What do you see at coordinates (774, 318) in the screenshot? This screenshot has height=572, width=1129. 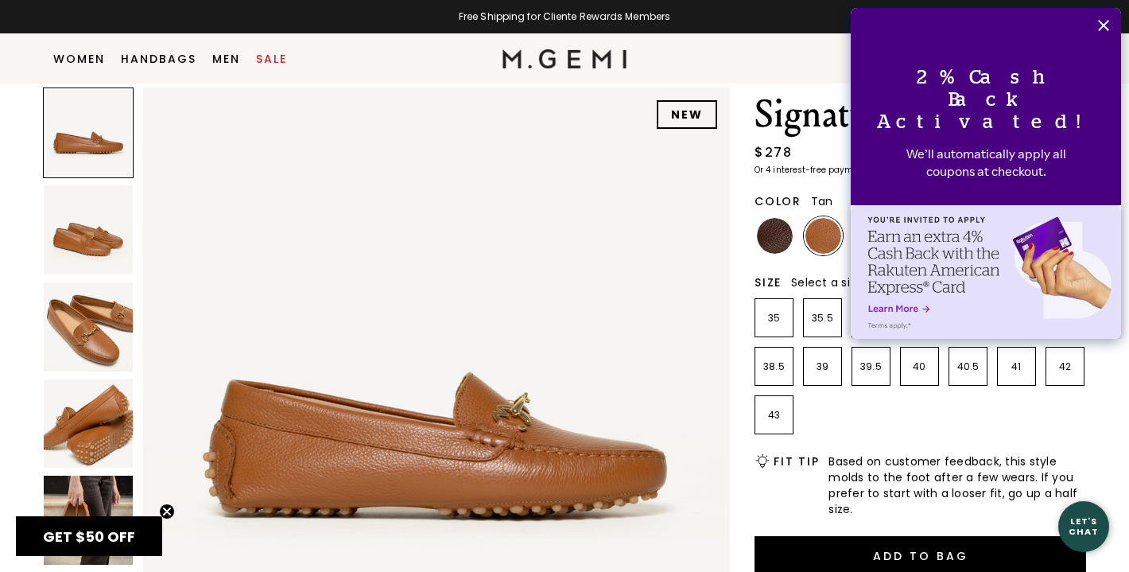 I see `p: 35` at bounding box center [774, 318].